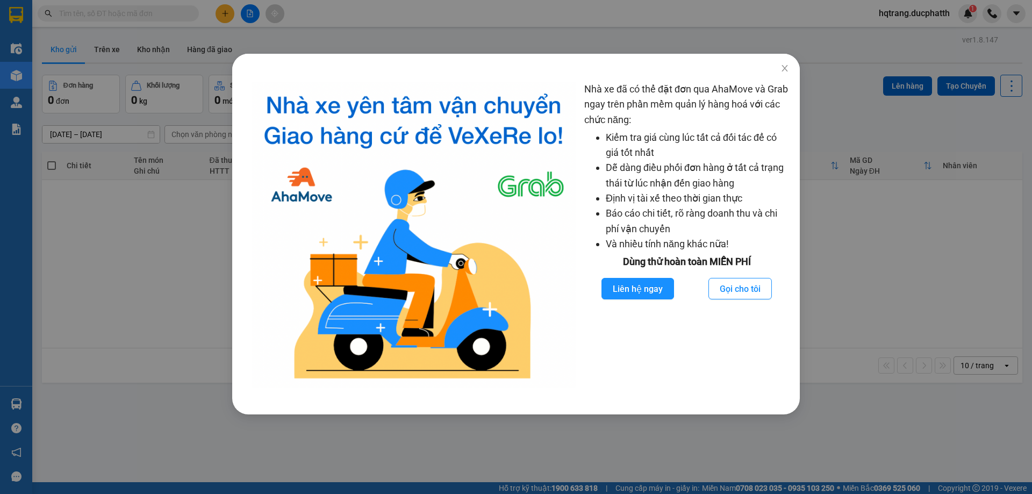 This screenshot has width=1032, height=494. I want to click on img: logo, so click(413, 234).